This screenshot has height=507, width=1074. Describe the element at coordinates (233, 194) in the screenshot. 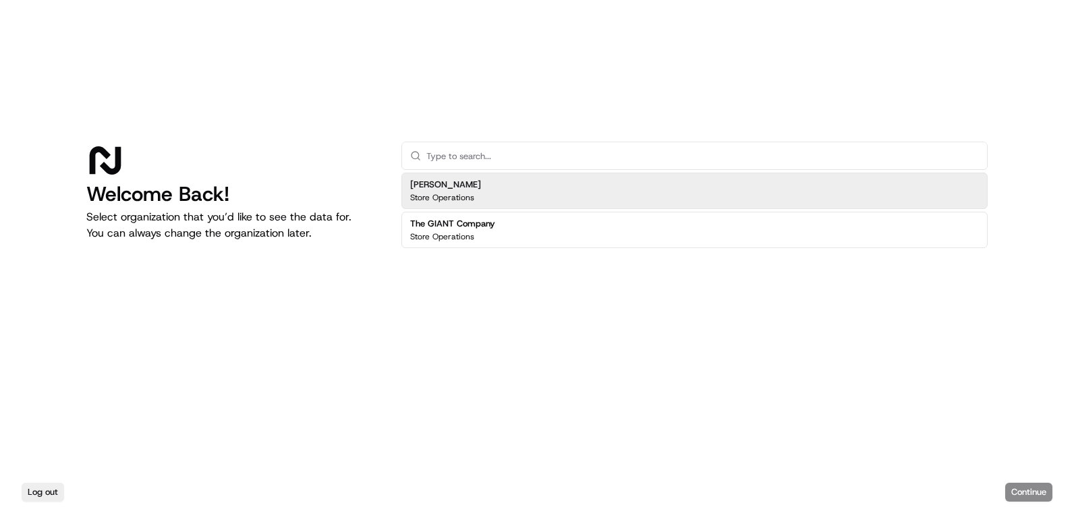

I see `h1: Welcome Back!` at that location.